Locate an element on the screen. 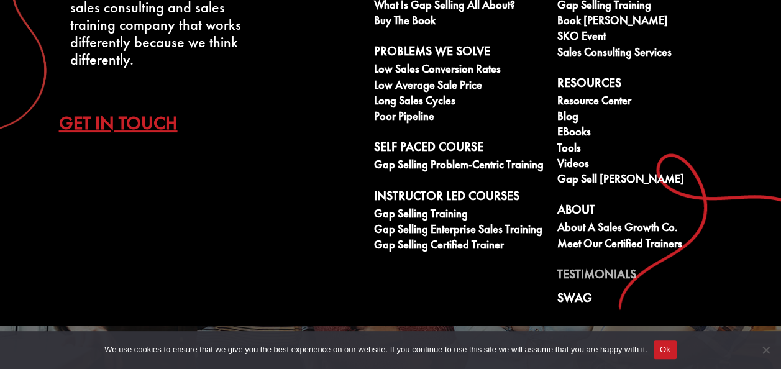 The image size is (781, 369). a: Gap Selling Enterprise Sales Training is located at coordinates (459, 231).